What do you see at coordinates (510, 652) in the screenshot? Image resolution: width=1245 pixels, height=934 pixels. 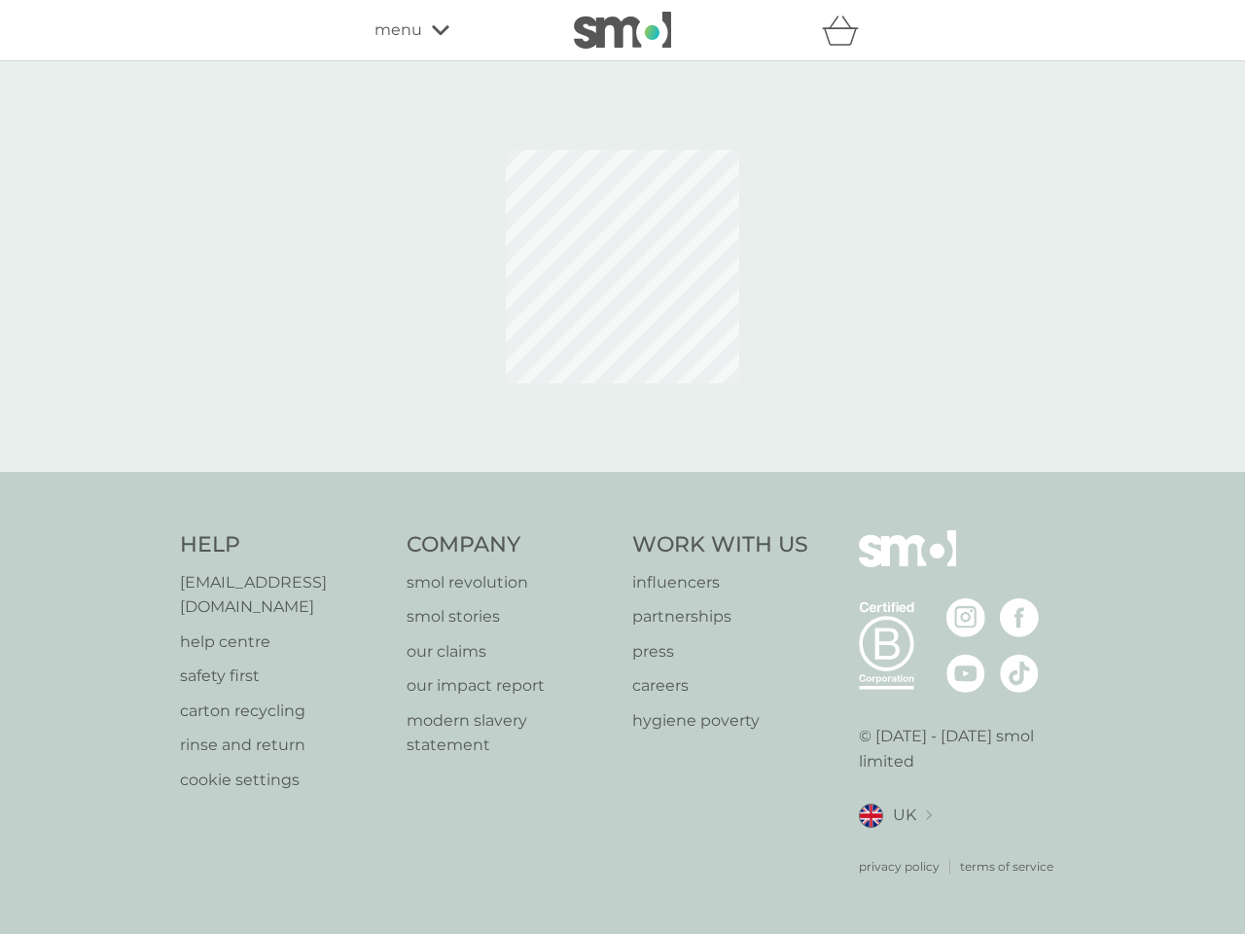 I see `p: our claims` at bounding box center [510, 652].